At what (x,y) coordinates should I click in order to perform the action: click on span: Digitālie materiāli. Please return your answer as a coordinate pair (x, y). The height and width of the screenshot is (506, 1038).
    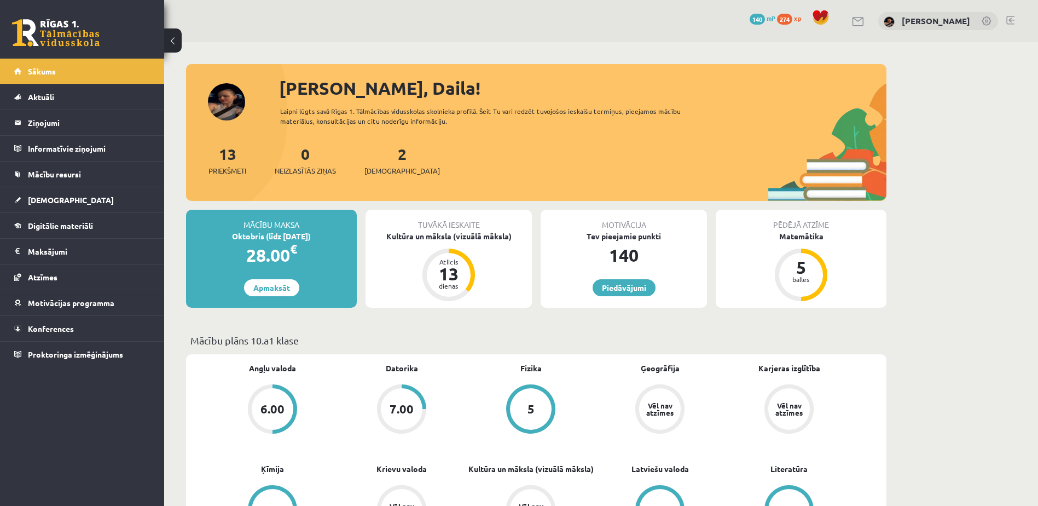
    Looking at the image, I should click on (60, 226).